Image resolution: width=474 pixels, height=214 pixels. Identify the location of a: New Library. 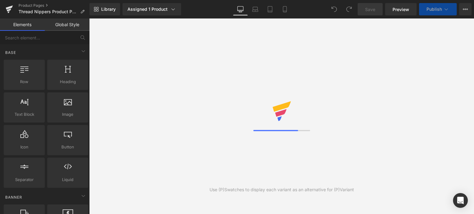
(105, 9).